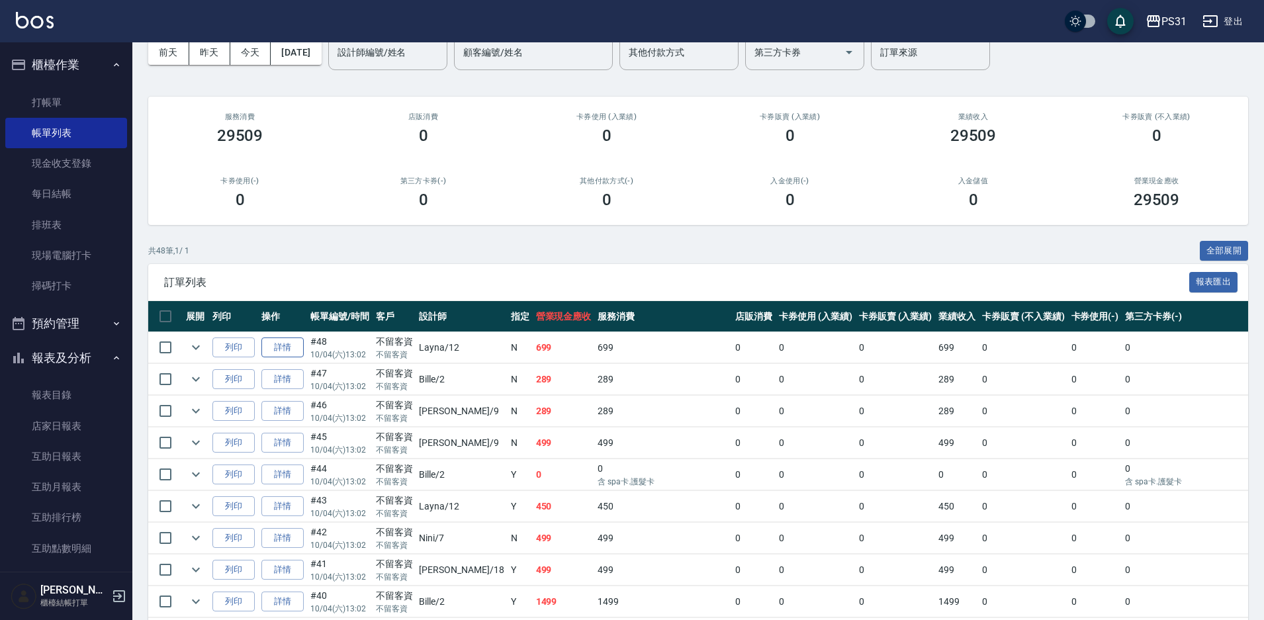 The height and width of the screenshot is (620, 1264). I want to click on button: Open, so click(849, 52).